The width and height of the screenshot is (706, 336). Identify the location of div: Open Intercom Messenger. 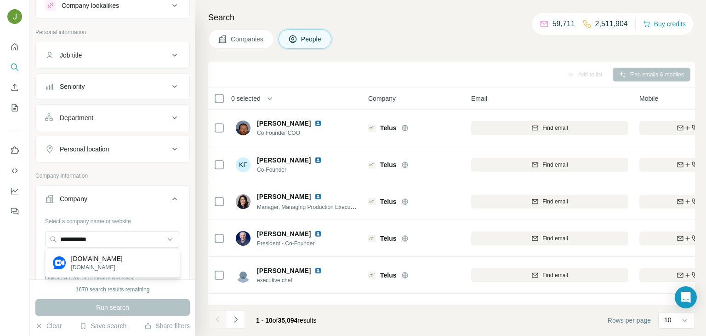
(686, 297).